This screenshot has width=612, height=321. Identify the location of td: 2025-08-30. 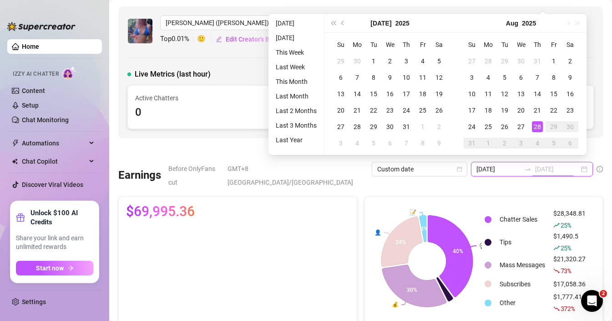
(571, 127).